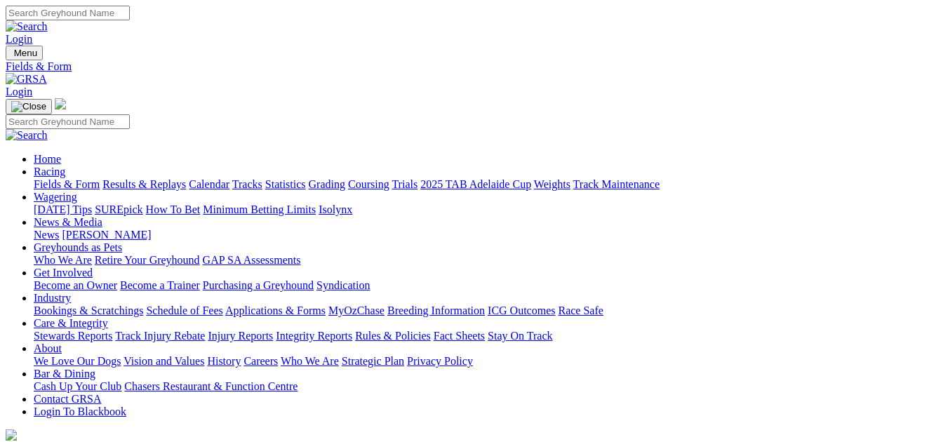  I want to click on a: Schedule of Fees, so click(184, 310).